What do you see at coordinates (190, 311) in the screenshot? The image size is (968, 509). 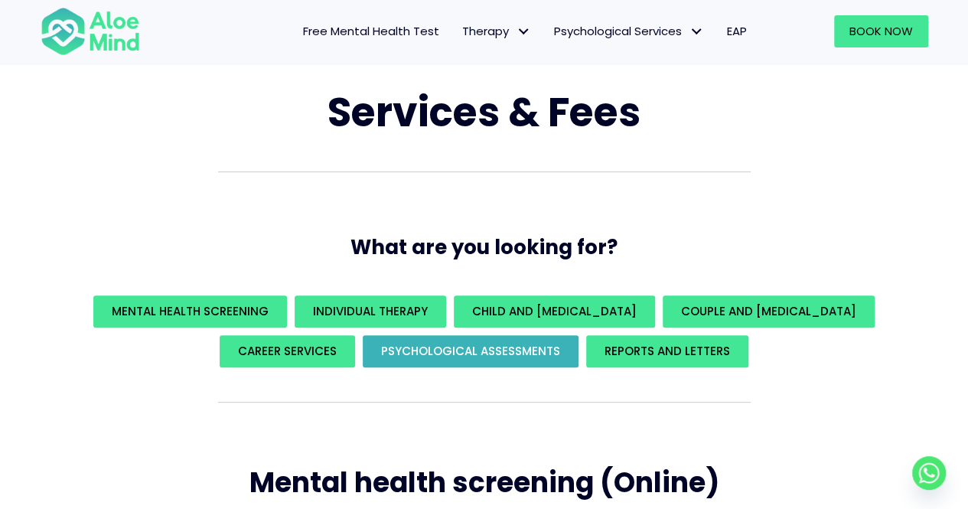 I see `span: Mental Health Screening` at bounding box center [190, 311].